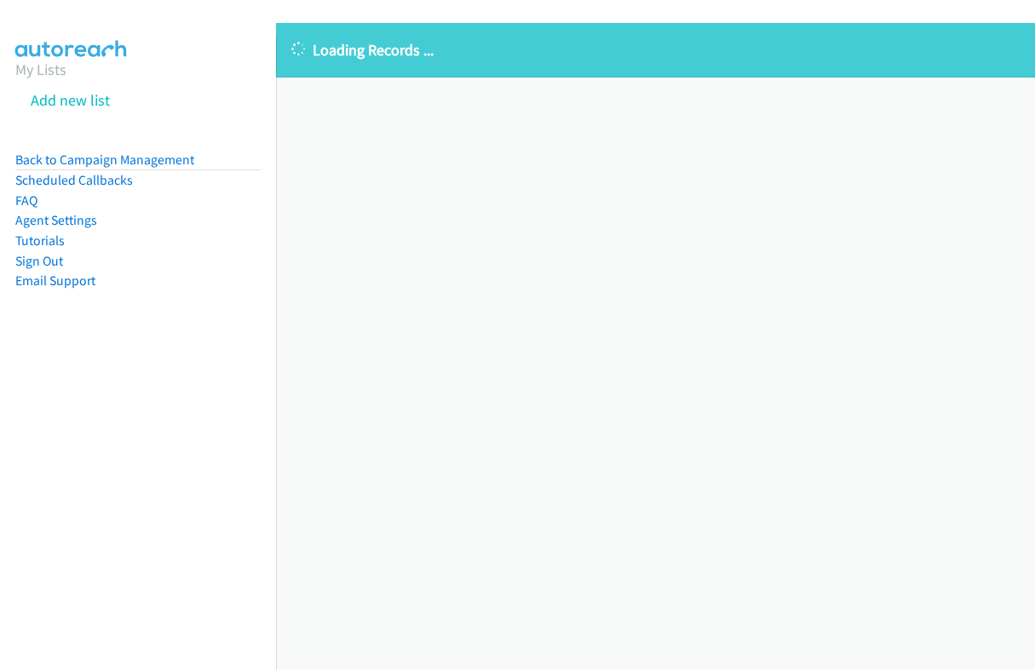 The image size is (1035, 670). What do you see at coordinates (26, 200) in the screenshot?
I see `a: FAQ` at bounding box center [26, 200].